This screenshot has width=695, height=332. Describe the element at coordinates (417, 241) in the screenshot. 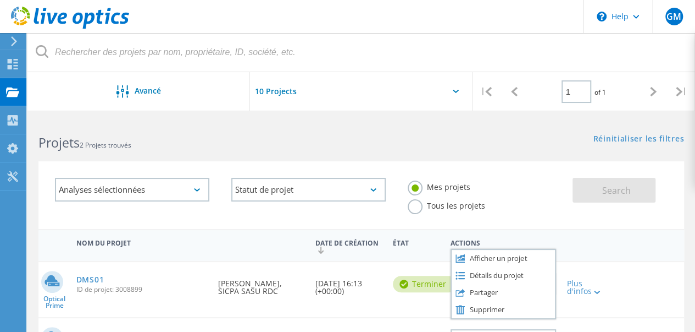

I see `div: État` at that location.